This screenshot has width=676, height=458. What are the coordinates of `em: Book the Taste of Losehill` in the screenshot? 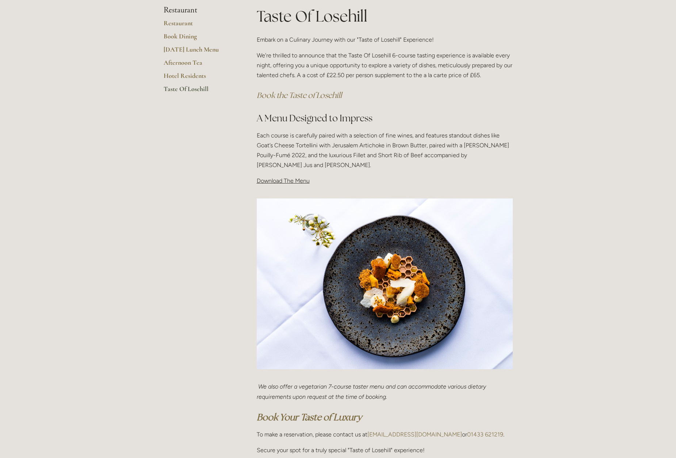 It's located at (299, 95).